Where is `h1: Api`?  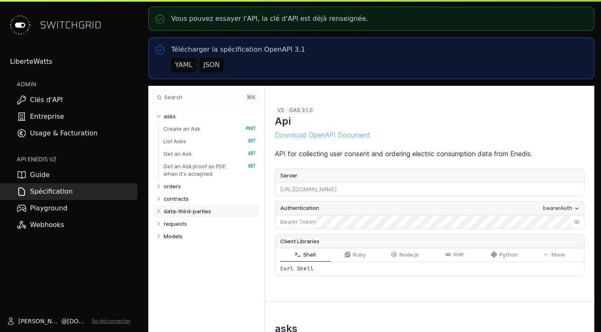 h1: Api is located at coordinates (283, 121).